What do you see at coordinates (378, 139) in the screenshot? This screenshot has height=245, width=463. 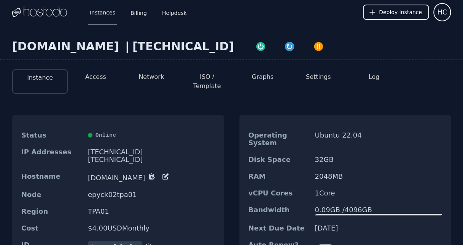 I see `dd: Ubuntu 22.04` at bounding box center [378, 139].